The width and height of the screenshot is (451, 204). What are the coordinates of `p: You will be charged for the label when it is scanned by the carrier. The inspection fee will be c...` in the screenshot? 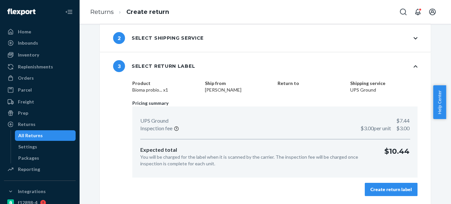 It's located at (257, 161).